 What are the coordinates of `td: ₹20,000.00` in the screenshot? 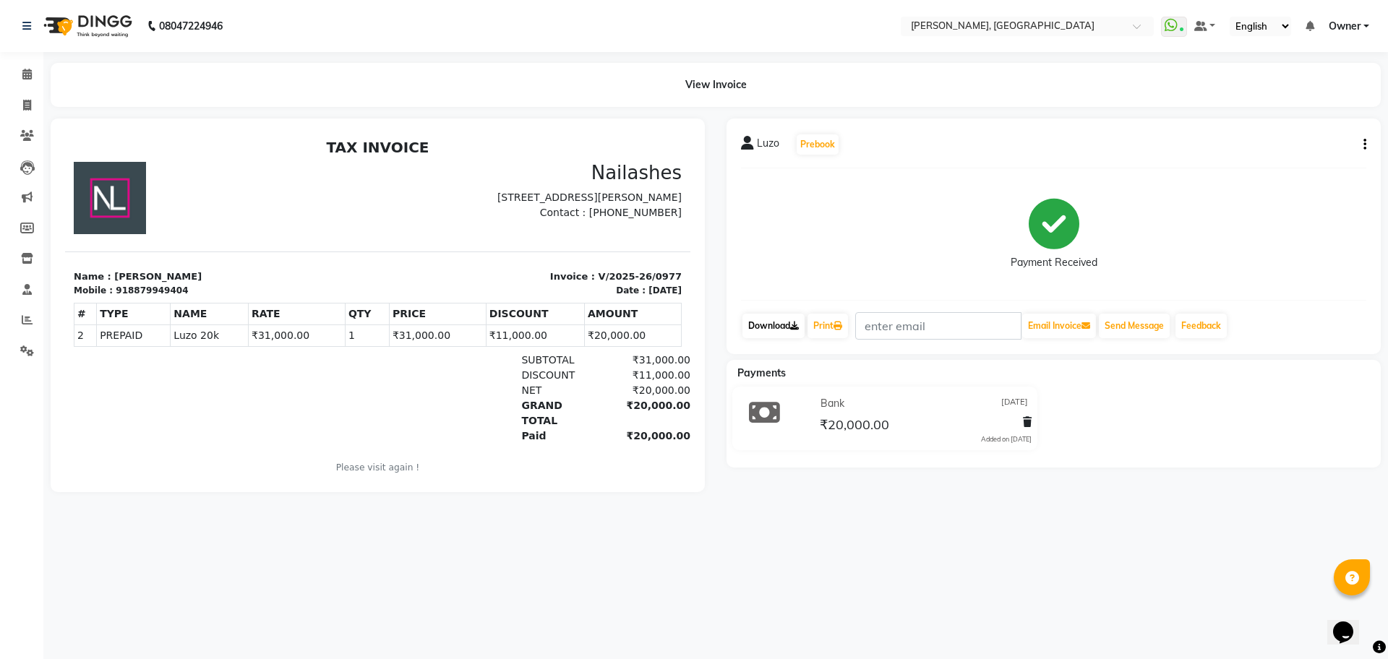 It's located at (568, 202).